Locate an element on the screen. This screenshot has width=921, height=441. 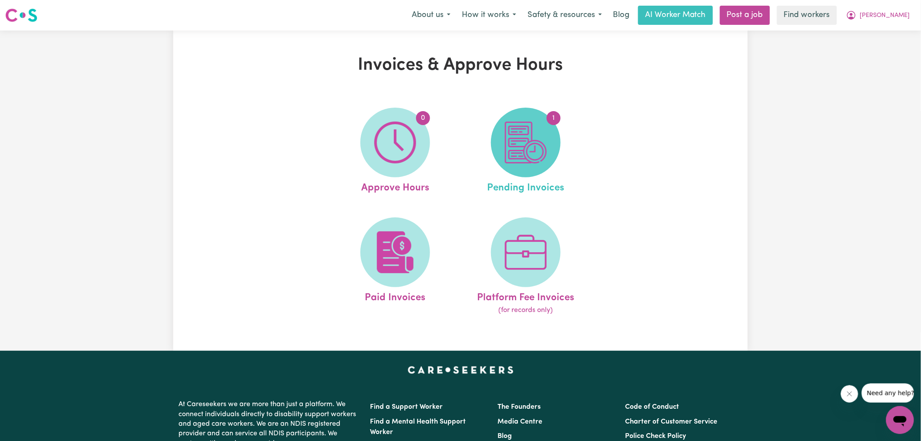
a: Police Check Policy is located at coordinates (656, 436).